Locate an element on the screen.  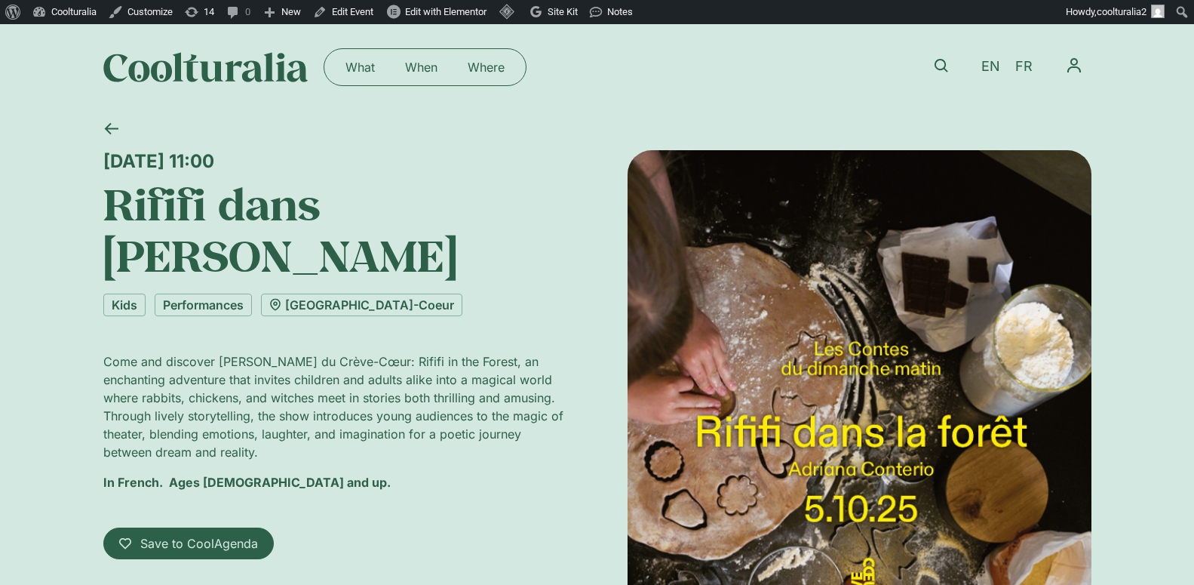
span: Site Kit is located at coordinates (563, 11).